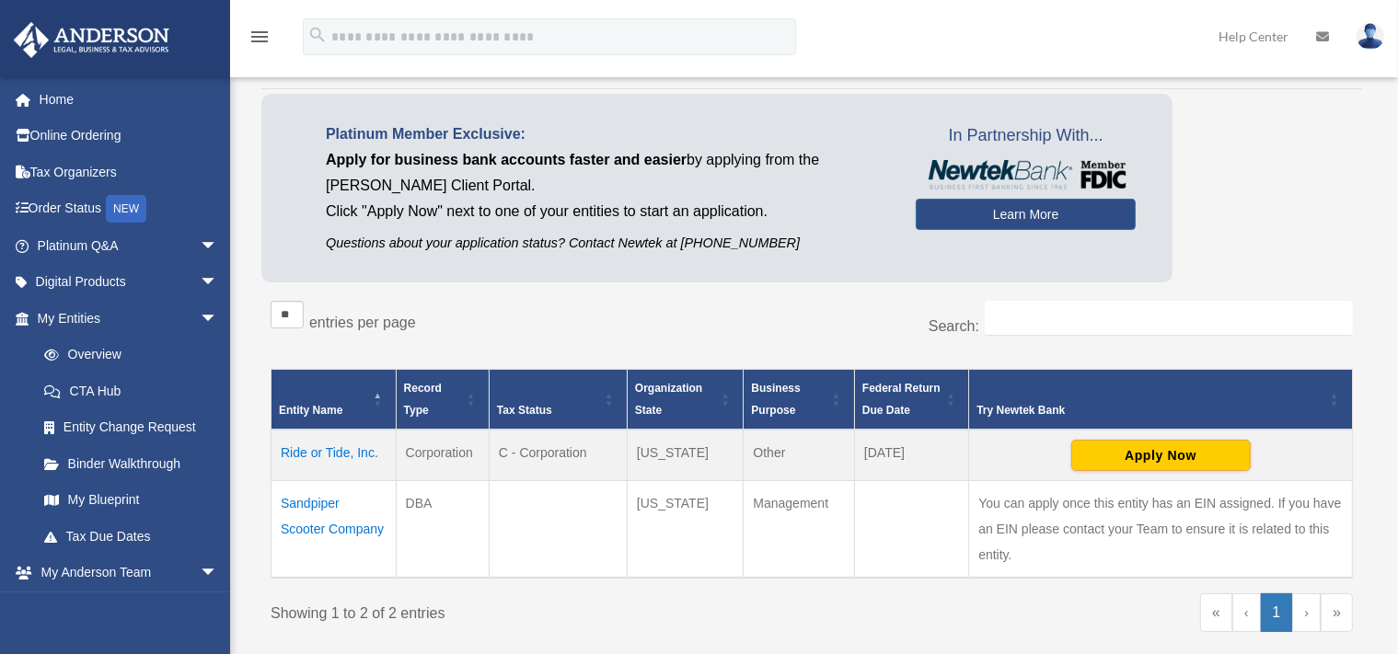 The width and height of the screenshot is (1398, 654). Describe the element at coordinates (558, 399) in the screenshot. I see `th: Tax Status: Activate to sort` at that location.